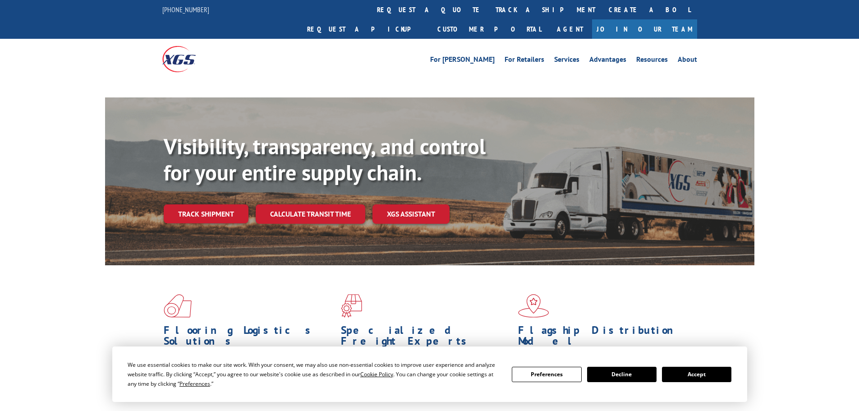 The height and width of the screenshot is (411, 859). What do you see at coordinates (206, 214) in the screenshot?
I see `a: Track shipment` at bounding box center [206, 214].